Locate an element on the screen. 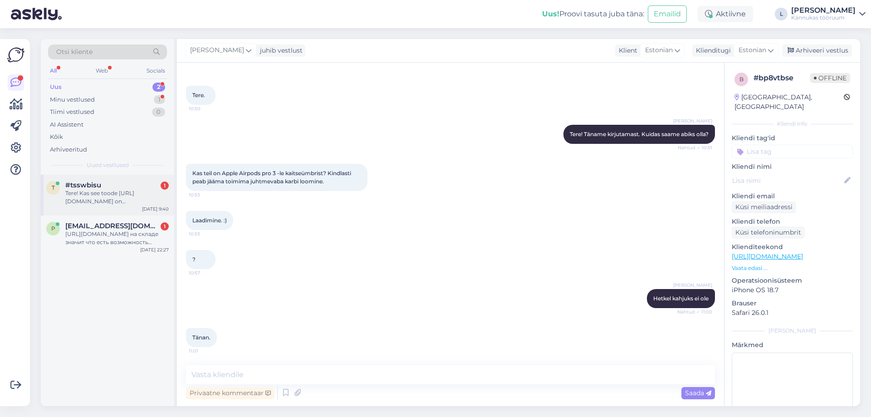 This screenshot has height=417, width=871. span: Saada is located at coordinates (698, 393).